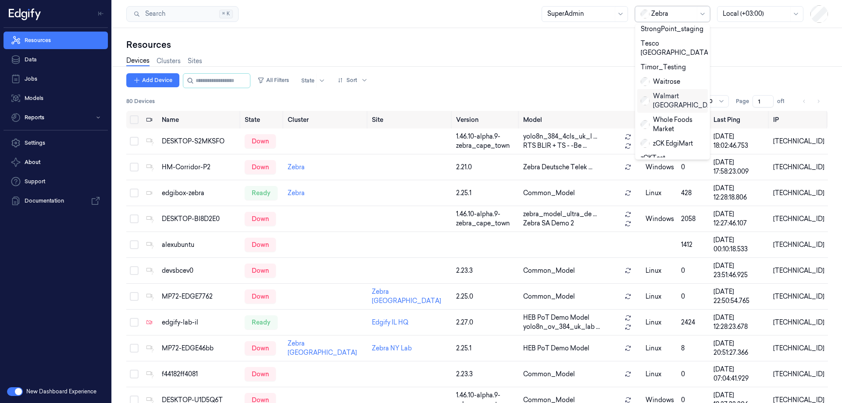 The width and height of the screenshot is (842, 403). Describe the element at coordinates (200, 120) in the screenshot. I see `th: Name` at that location.